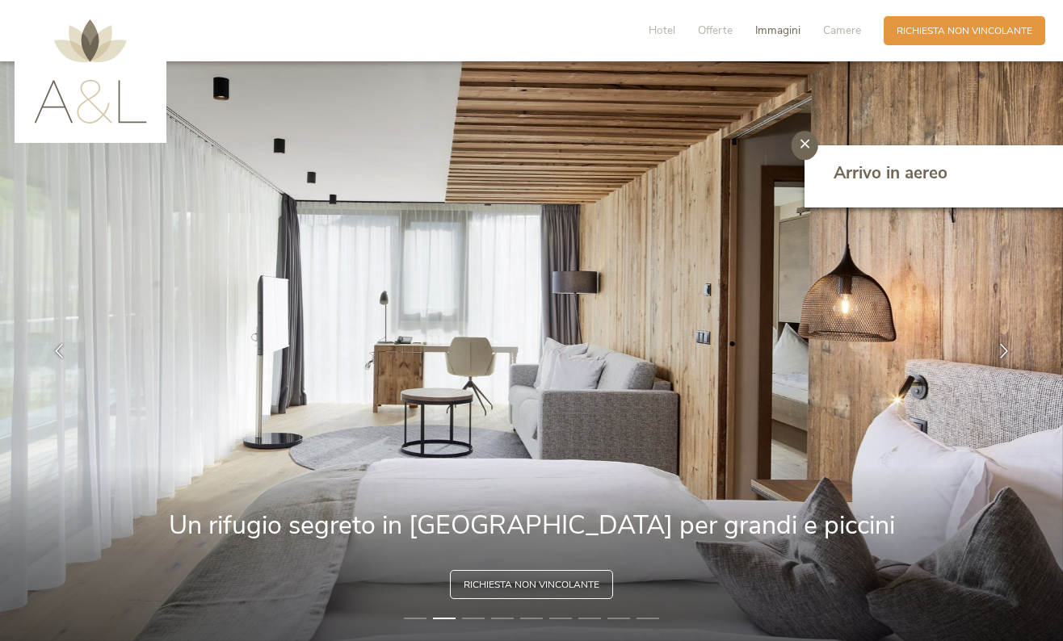  I want to click on span: Arrivo in aereo, so click(890, 173).